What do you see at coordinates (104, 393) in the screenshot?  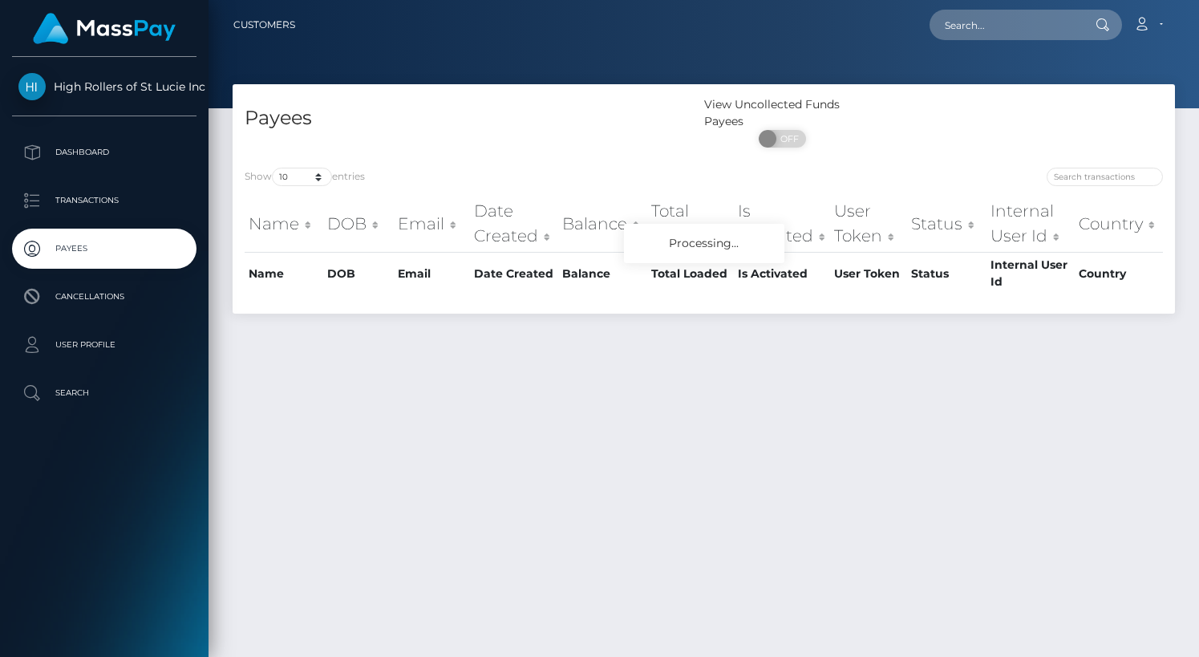 I see `p: Search` at bounding box center [104, 393].